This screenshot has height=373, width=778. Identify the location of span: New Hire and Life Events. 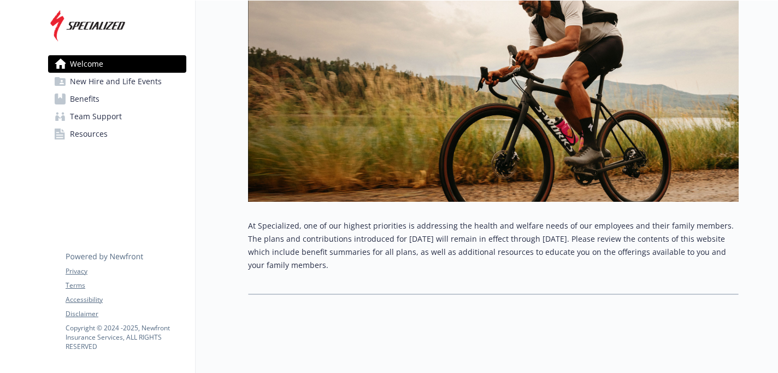
(116, 81).